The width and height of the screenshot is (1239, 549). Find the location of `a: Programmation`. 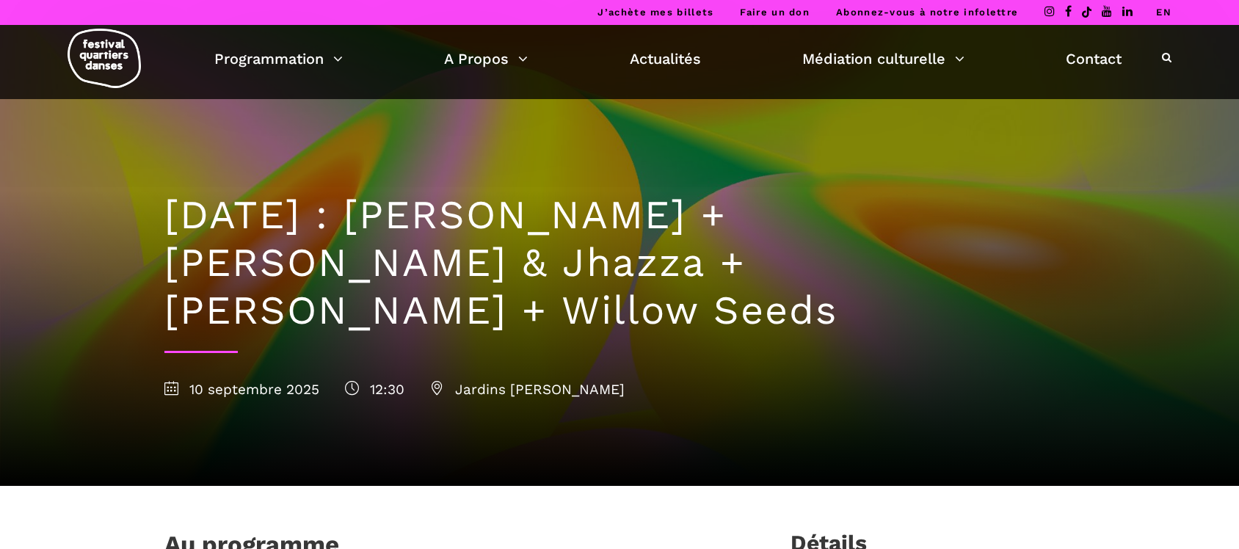

a: Programmation is located at coordinates (278, 59).